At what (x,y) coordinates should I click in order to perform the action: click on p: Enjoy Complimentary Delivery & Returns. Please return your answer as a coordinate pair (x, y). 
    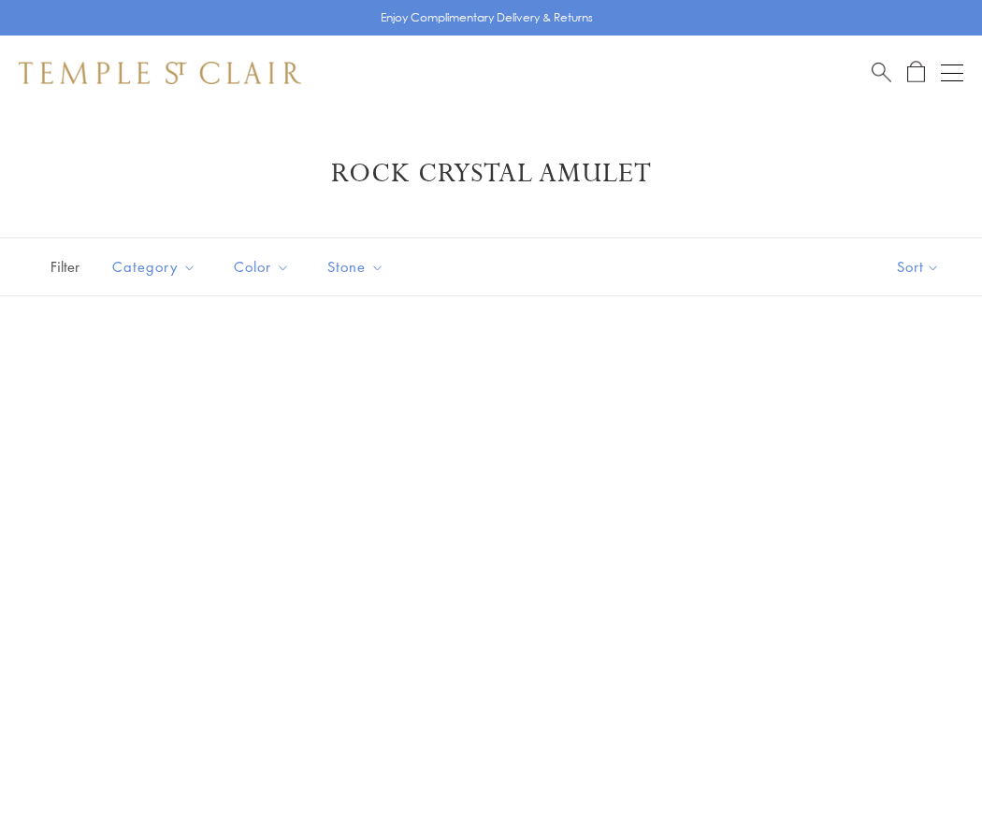
    Looking at the image, I should click on (486, 18).